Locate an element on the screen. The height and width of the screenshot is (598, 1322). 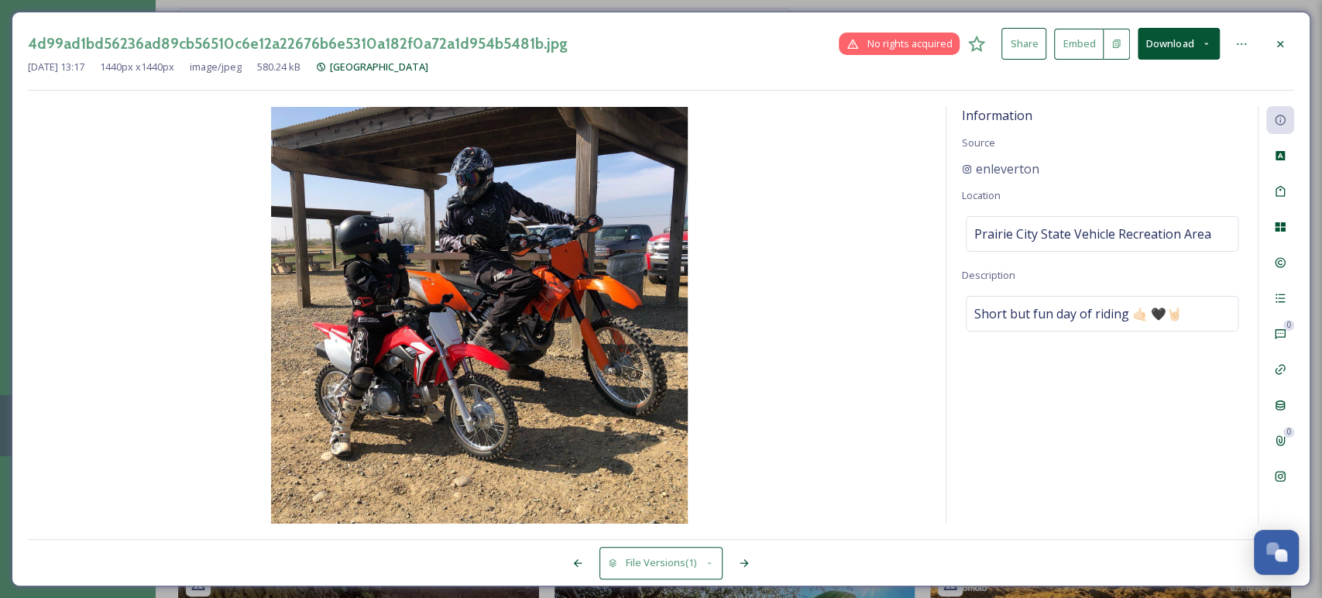
span: No rights acquired is located at coordinates (909, 43).